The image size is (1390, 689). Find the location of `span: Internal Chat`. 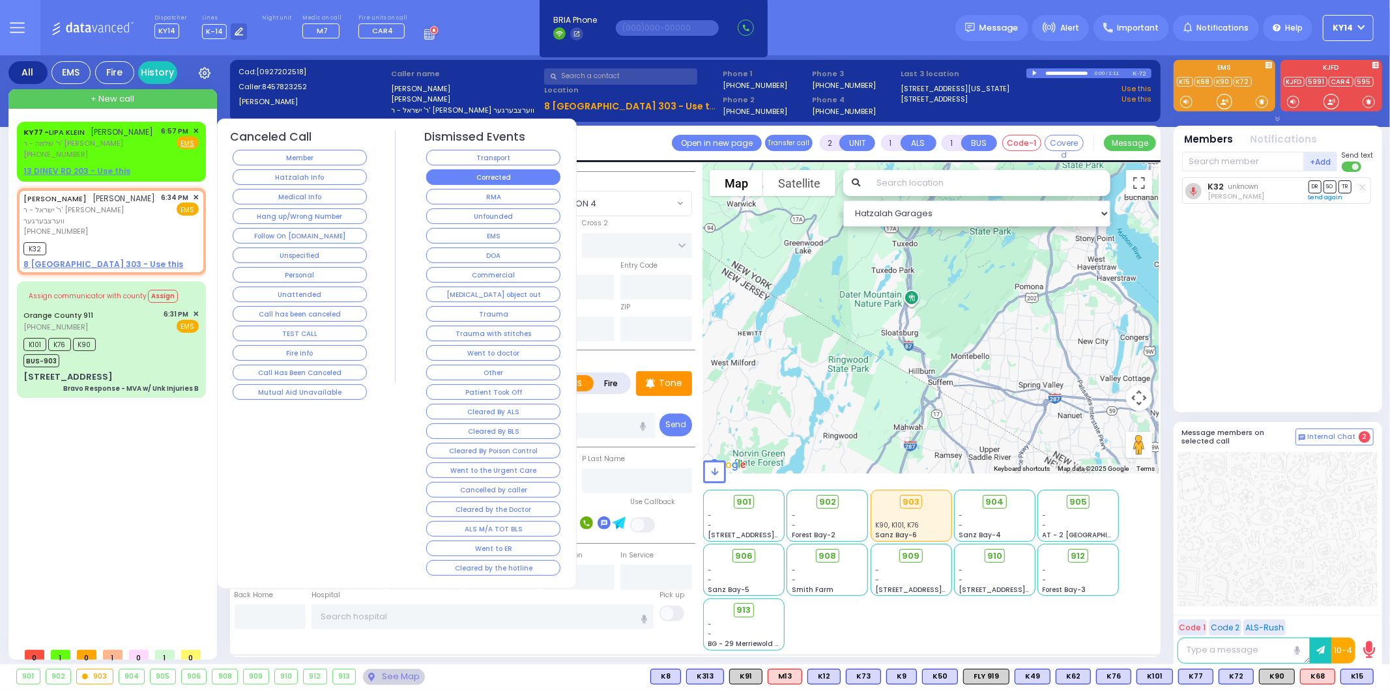

span: Internal Chat is located at coordinates (1332, 437).